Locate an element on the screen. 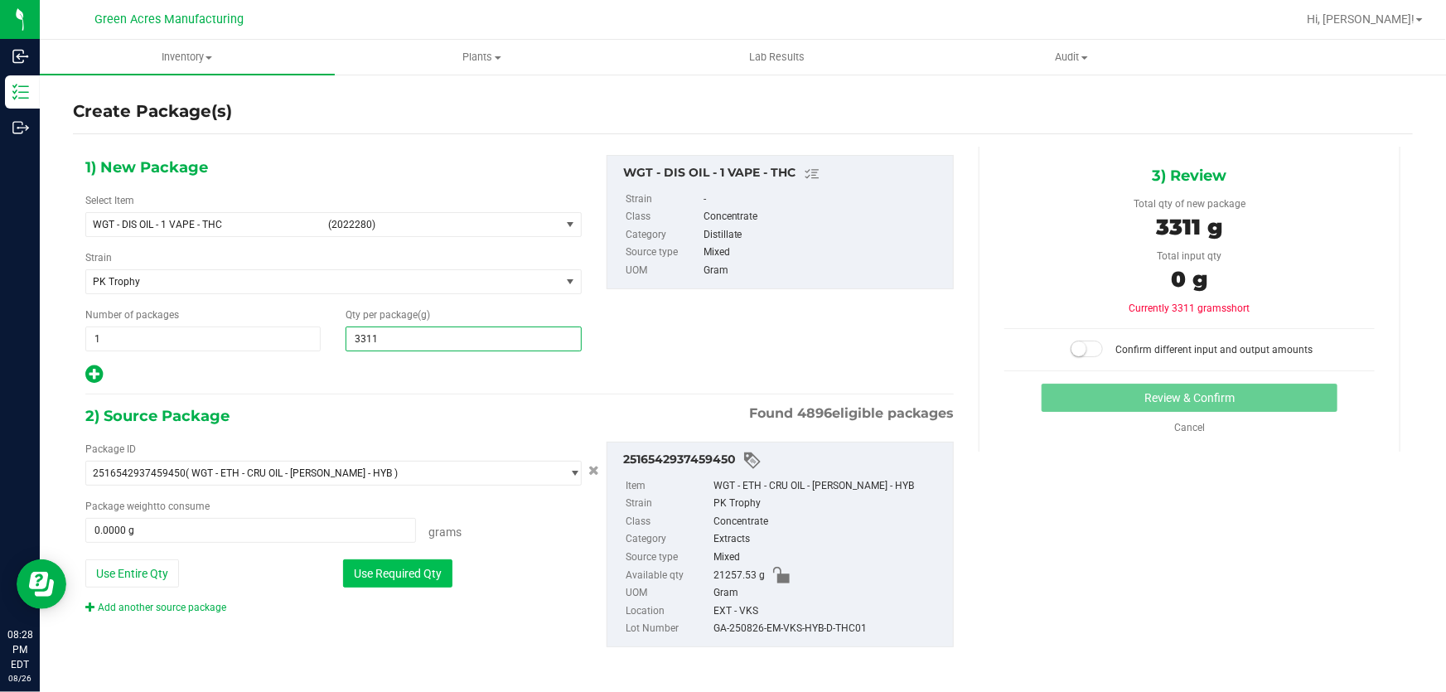  a: Lab Results is located at coordinates (776, 57).